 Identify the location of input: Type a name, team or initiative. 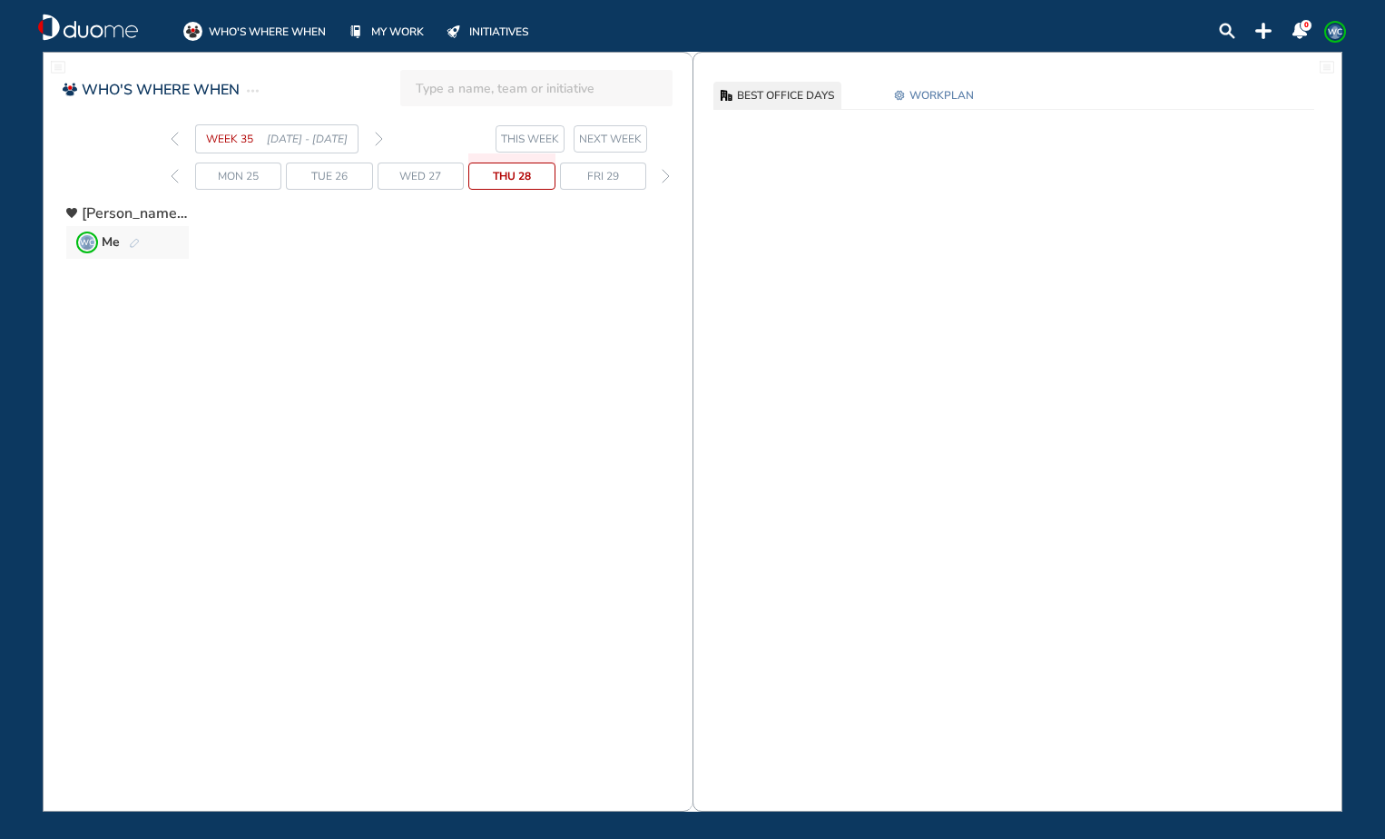
(542, 88).